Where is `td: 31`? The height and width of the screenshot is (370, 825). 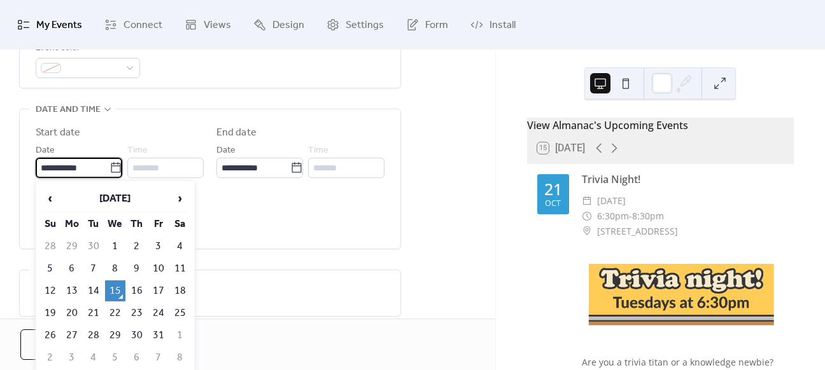
td: 31 is located at coordinates (158, 335).